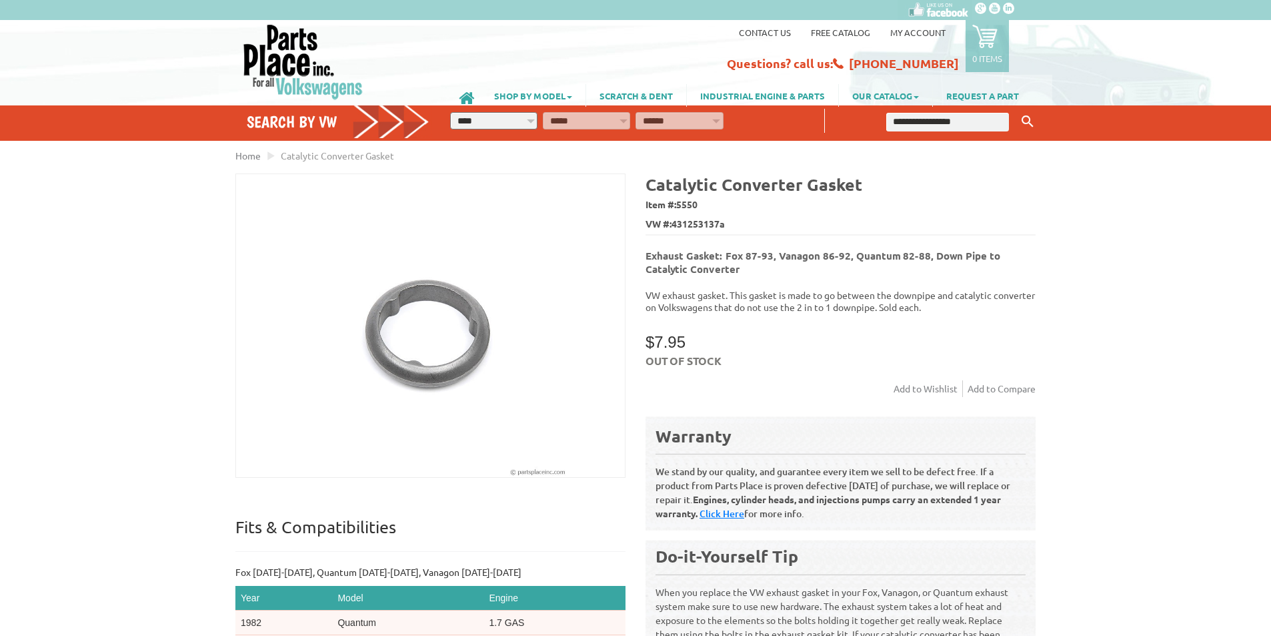 The image size is (1271, 636). What do you see at coordinates (283, 597) in the screenshot?
I see `th: Year` at bounding box center [283, 597].